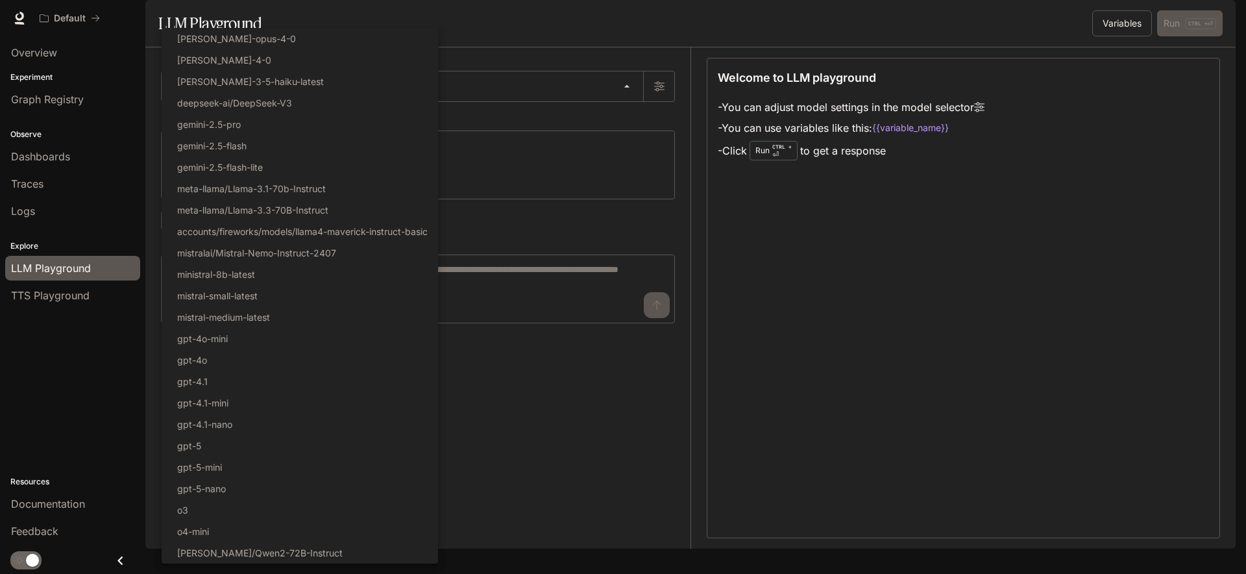 Image resolution: width=1246 pixels, height=574 pixels. What do you see at coordinates (220, 167) in the screenshot?
I see `p: gemini-2.5-flash-lite` at bounding box center [220, 167].